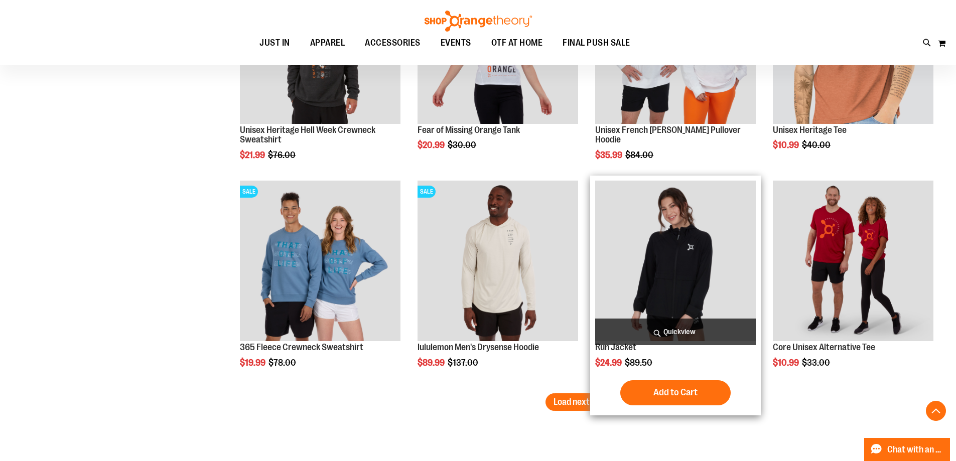 This screenshot has height=461, width=956. Describe the element at coordinates (301, 347) in the screenshot. I see `a: 365 Fleece Crewneck Sweatshirt` at that location.